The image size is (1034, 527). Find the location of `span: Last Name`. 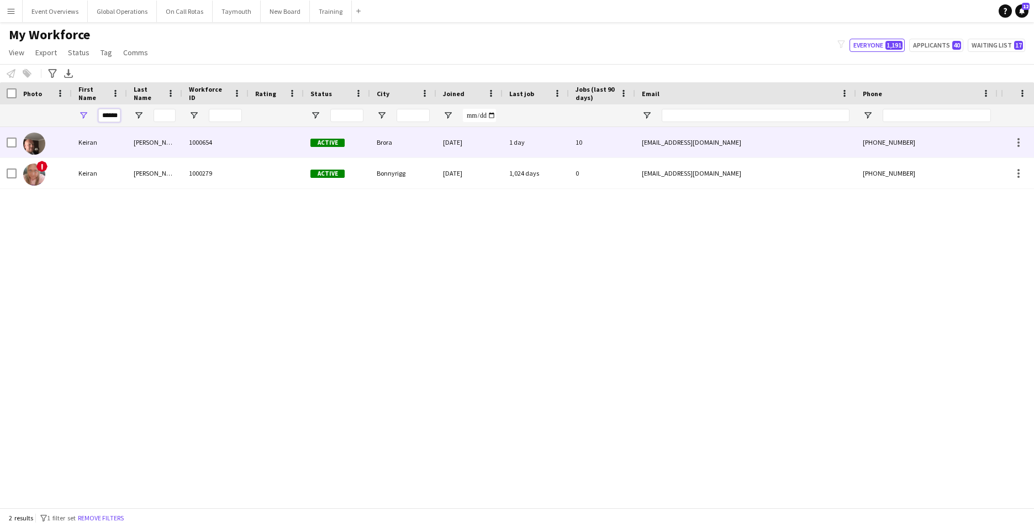

span: Last Name is located at coordinates (148, 93).